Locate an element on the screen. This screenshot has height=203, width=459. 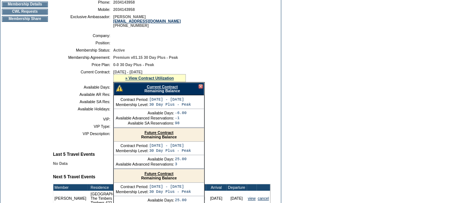
span: Active is located at coordinates (119, 50).